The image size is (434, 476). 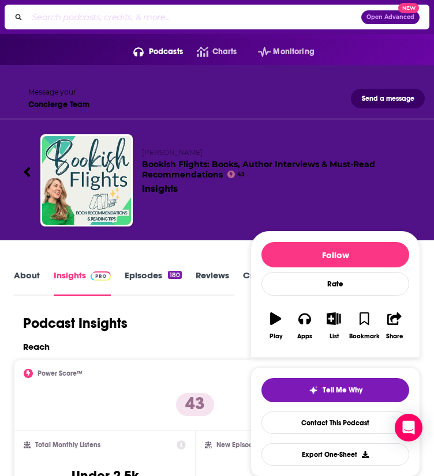 What do you see at coordinates (87, 181) in the screenshot?
I see `img: Bookish Flights: Books, Author Interviews & Must-Read Recommendations` at bounding box center [87, 181].